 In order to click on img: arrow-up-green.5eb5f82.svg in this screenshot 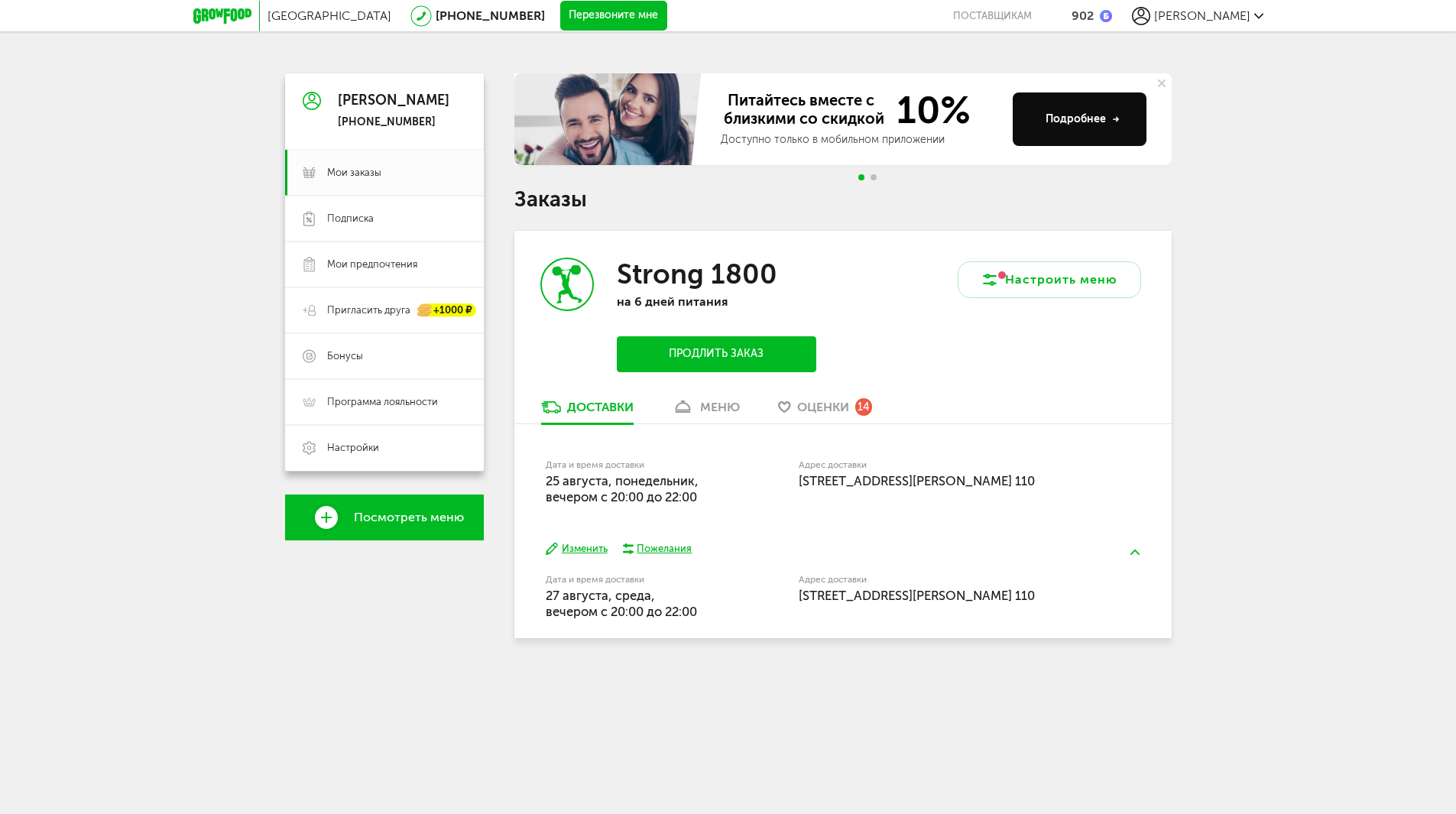, I will do `click(1135, 552)`.